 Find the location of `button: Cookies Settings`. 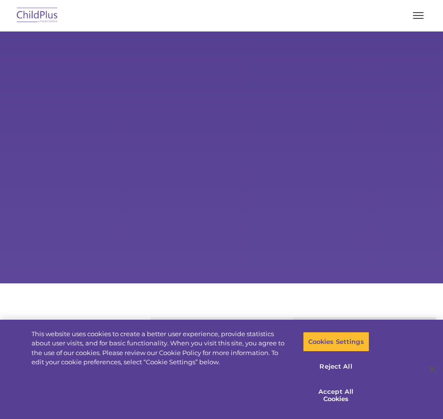

button: Cookies Settings is located at coordinates (336, 342).